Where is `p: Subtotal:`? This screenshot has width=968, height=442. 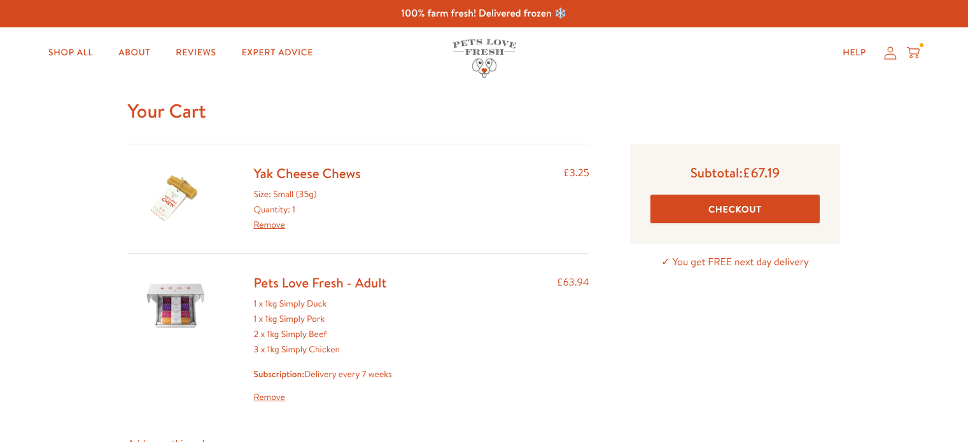
p: Subtotal: is located at coordinates (735, 173).